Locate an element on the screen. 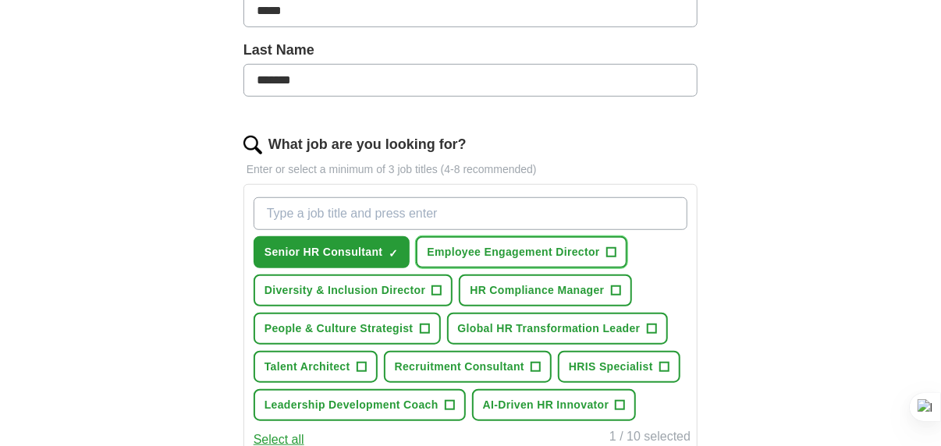 The width and height of the screenshot is (941, 446). button: AI-Driven HR Innovator is located at coordinates (554, 405).